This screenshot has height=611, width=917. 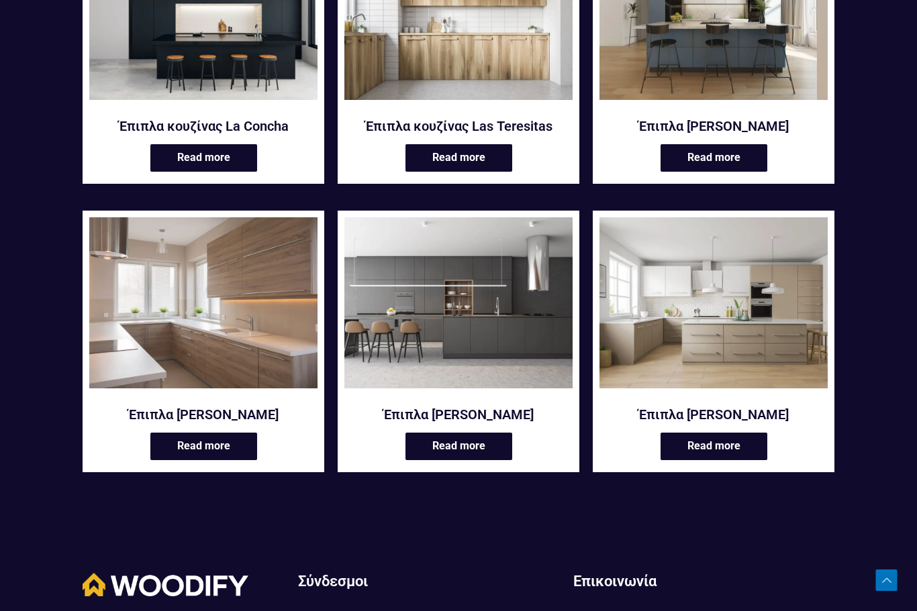 What do you see at coordinates (458, 447) in the screenshot?
I see `a: Read more about “Έπιπλα κουζίνας Oludeniz”` at bounding box center [458, 447].